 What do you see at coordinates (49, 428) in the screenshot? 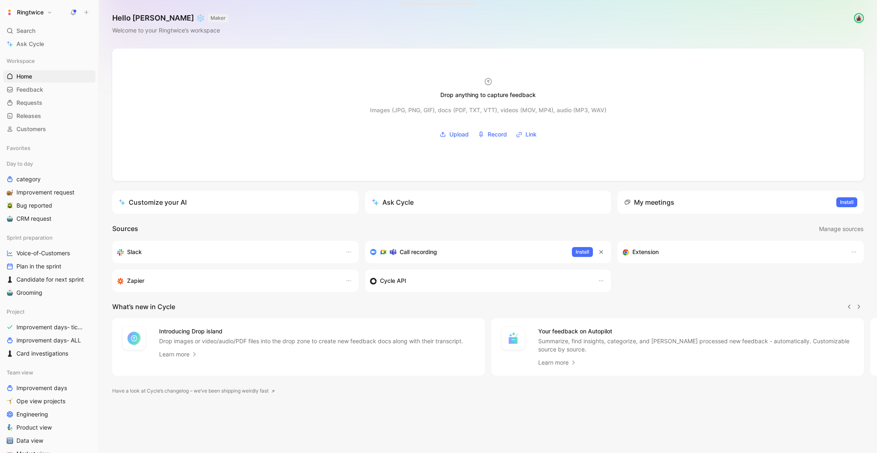
I see `a: 🧞‍♂️Product view` at bounding box center [49, 428].